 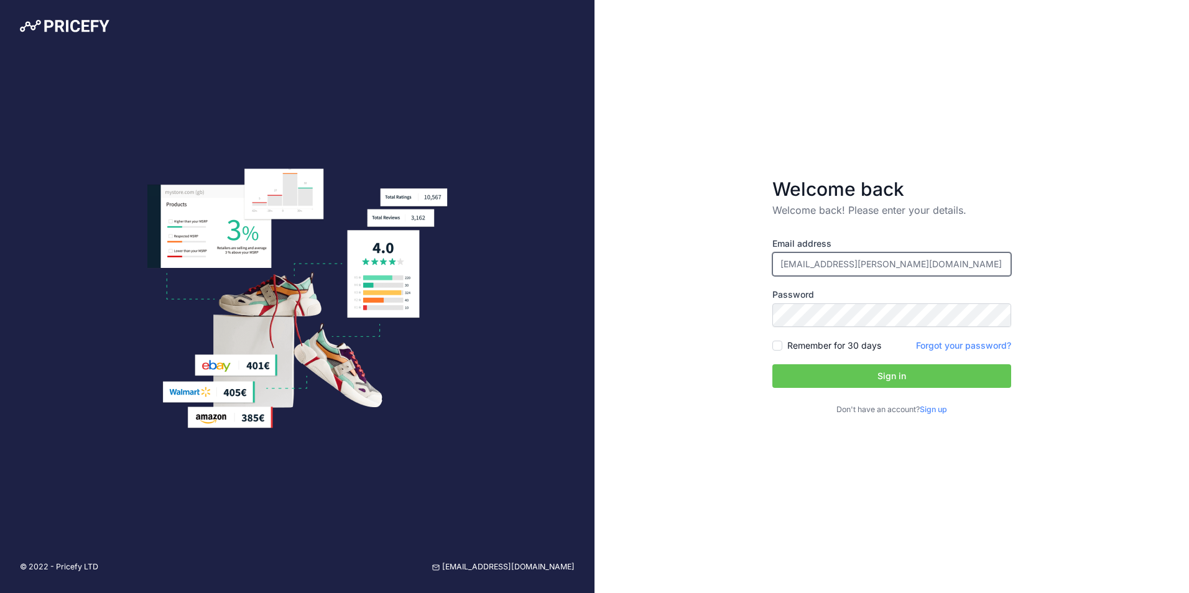 What do you see at coordinates (834, 346) in the screenshot?
I see `label: Remember for 30 days` at bounding box center [834, 346].